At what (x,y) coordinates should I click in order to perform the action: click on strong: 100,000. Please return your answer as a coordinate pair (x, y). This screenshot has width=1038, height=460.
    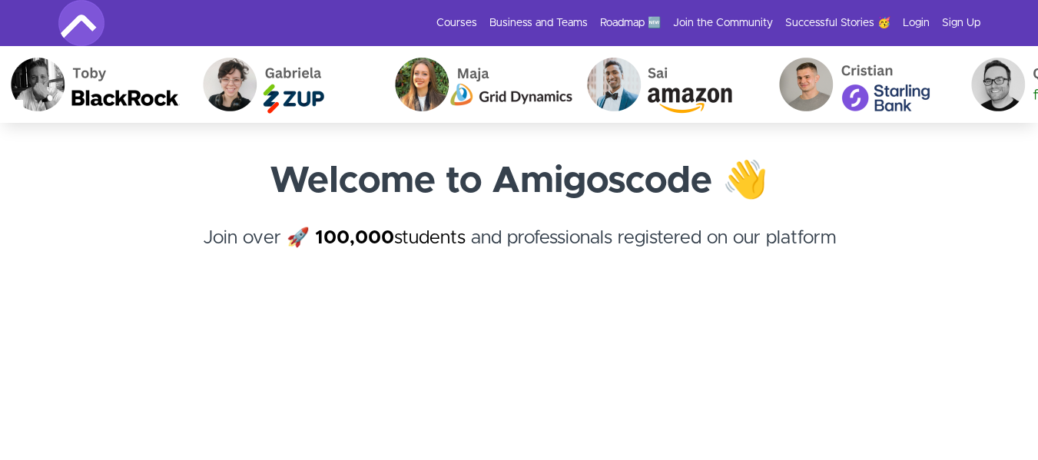
    Looking at the image, I should click on (354, 238).